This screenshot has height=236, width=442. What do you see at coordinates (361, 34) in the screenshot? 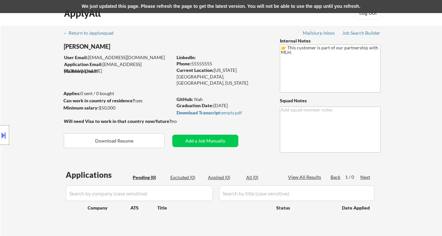
I see `a: Job Search Builder` at bounding box center [361, 34].